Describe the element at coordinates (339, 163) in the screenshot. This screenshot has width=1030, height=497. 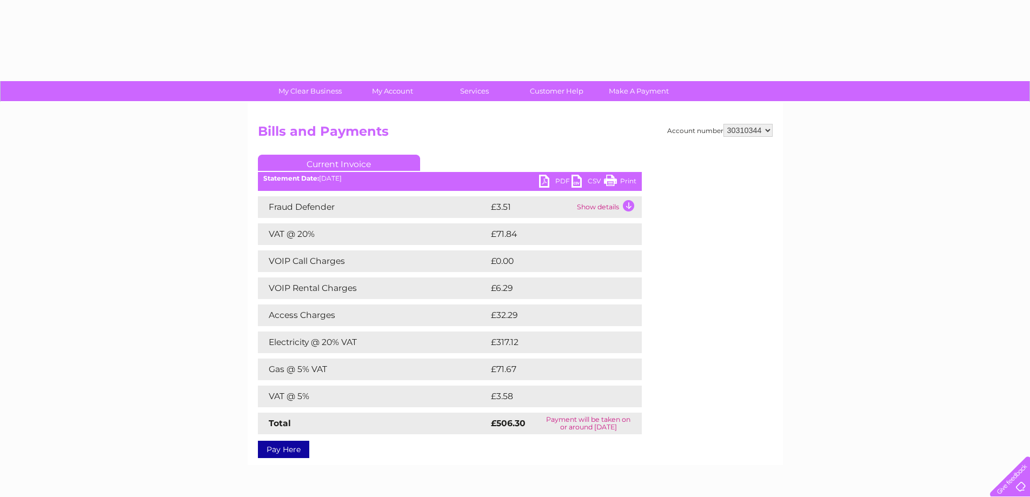
I see `a: Current Invoice` at that location.